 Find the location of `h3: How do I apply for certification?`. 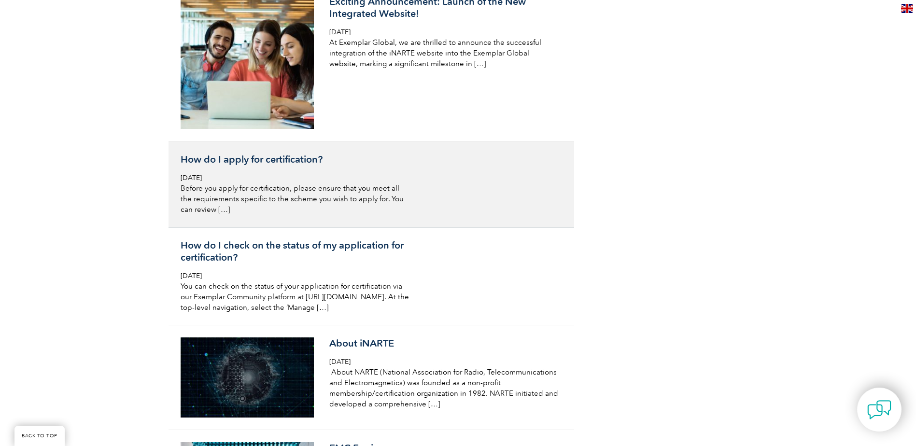

h3: How do I apply for certification? is located at coordinates (295, 159).